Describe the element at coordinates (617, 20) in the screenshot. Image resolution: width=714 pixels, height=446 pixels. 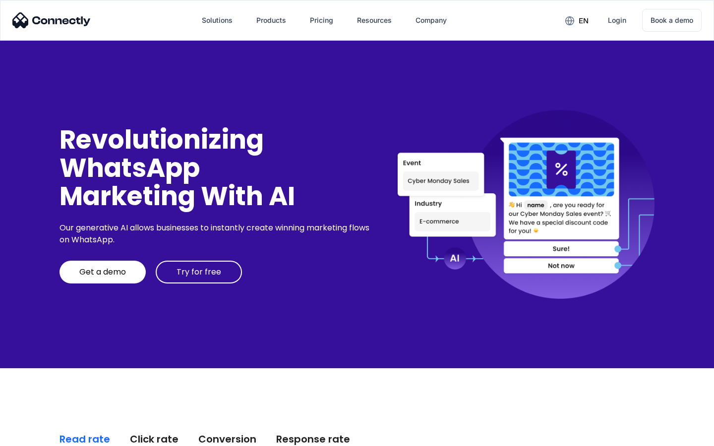
I see `div: Login` at that location.